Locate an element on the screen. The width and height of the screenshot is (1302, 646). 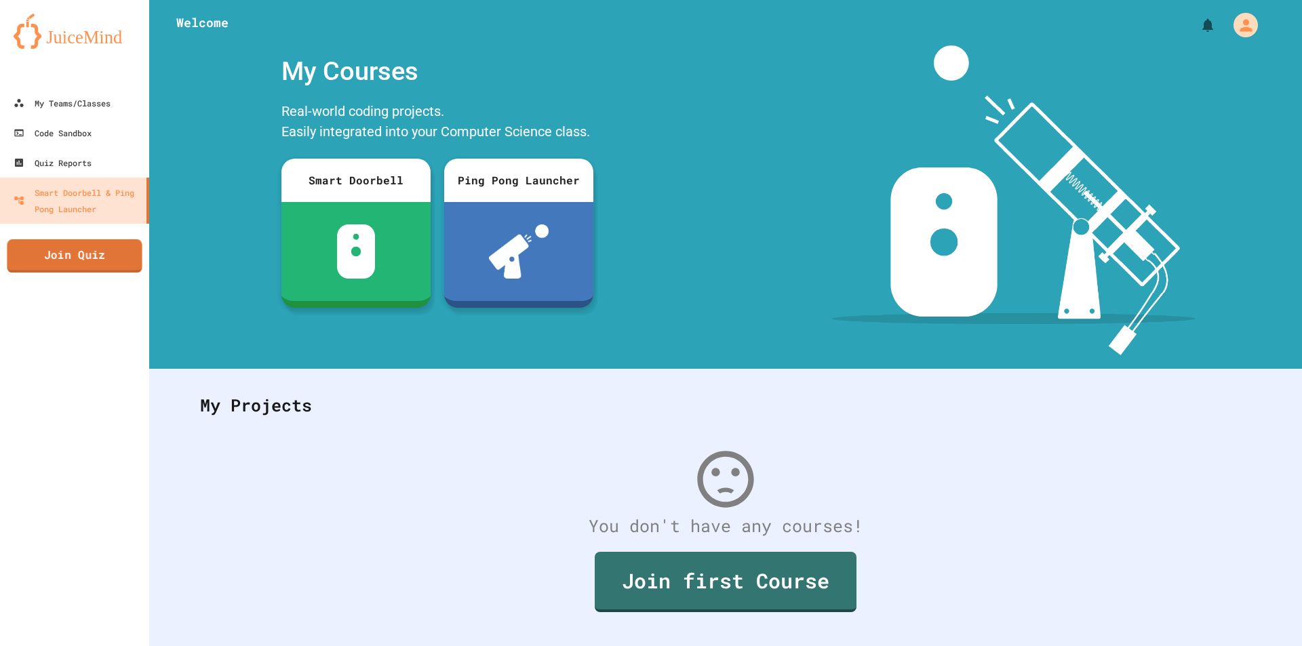
img: banner-image-my-projects.png is located at coordinates (1014, 200).